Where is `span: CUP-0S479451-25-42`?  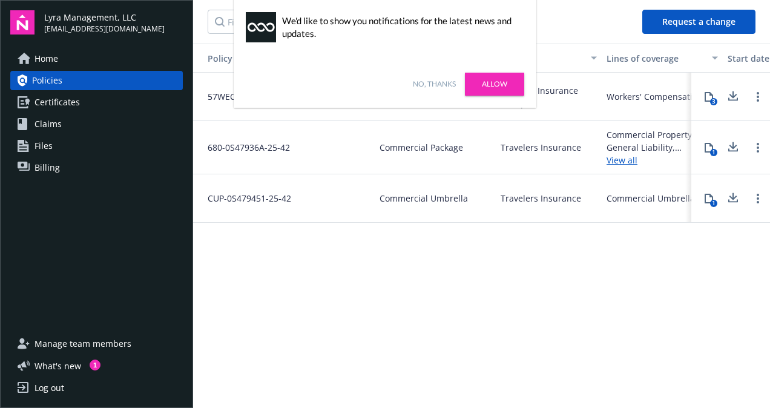 span: CUP-0S479451-25-42 is located at coordinates (244, 198).